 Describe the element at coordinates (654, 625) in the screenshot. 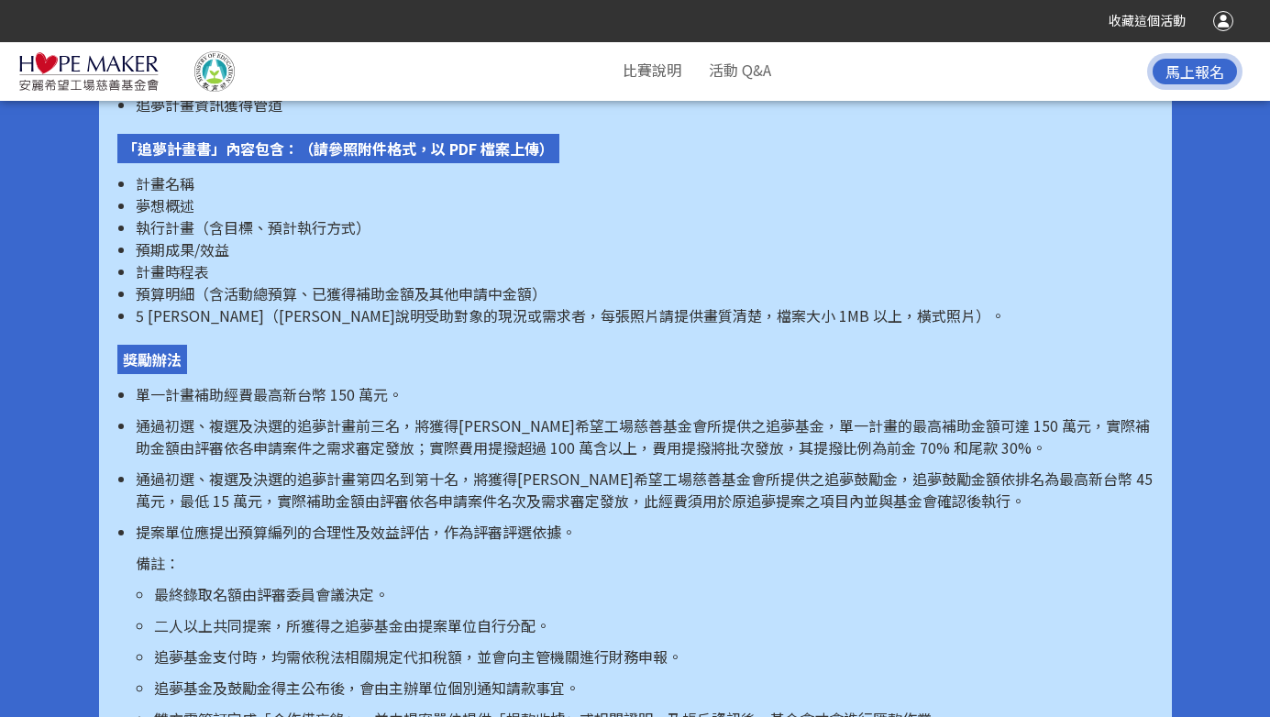

I see `p: 二人以上共同提案，所獲得之追夢基金由提案單位自行分配。` at that location.